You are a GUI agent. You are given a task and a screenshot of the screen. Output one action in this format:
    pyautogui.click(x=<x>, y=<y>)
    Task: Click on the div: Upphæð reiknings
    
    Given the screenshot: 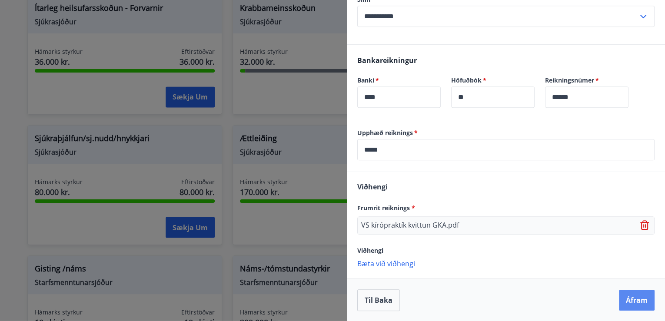 What is the action you would take?
    pyautogui.click(x=506, y=150)
    